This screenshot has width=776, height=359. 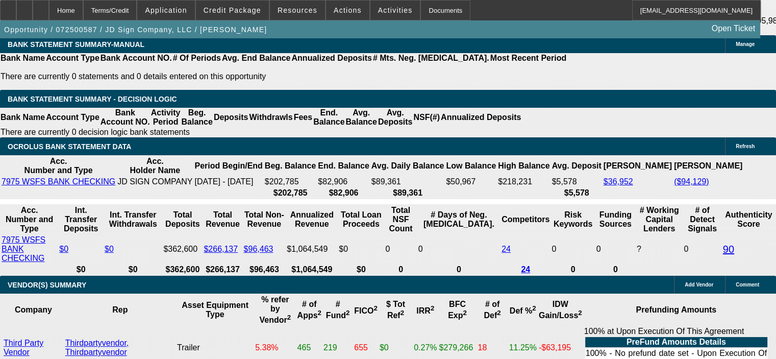 I want to click on td: $5,578, so click(x=577, y=182).